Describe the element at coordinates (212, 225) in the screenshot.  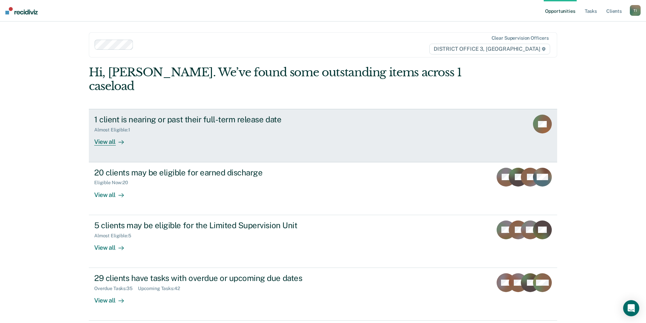
I see `div: 5 clients may be eligible for the Limited Supervision Unit` at that location.